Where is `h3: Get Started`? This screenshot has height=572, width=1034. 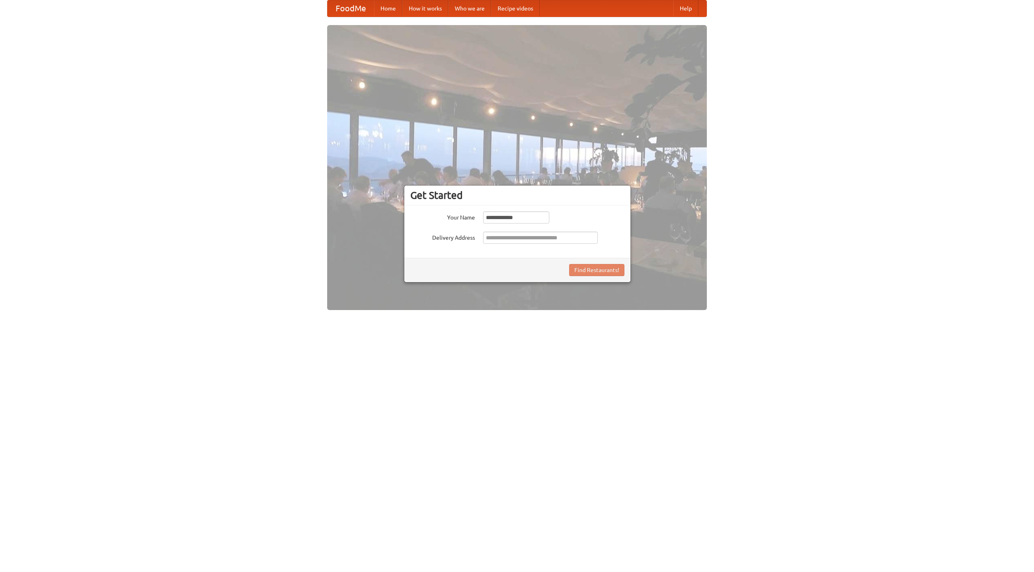
h3: Get Started is located at coordinates (517, 195).